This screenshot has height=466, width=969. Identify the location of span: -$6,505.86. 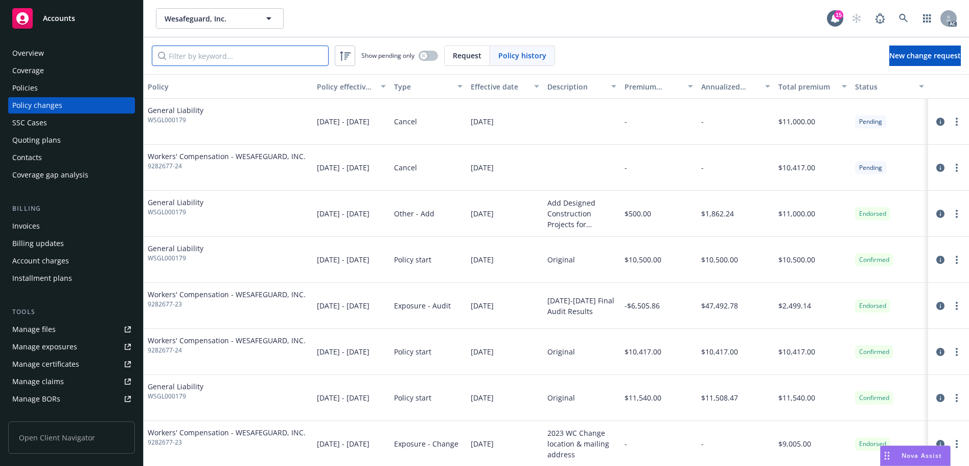
(642, 305).